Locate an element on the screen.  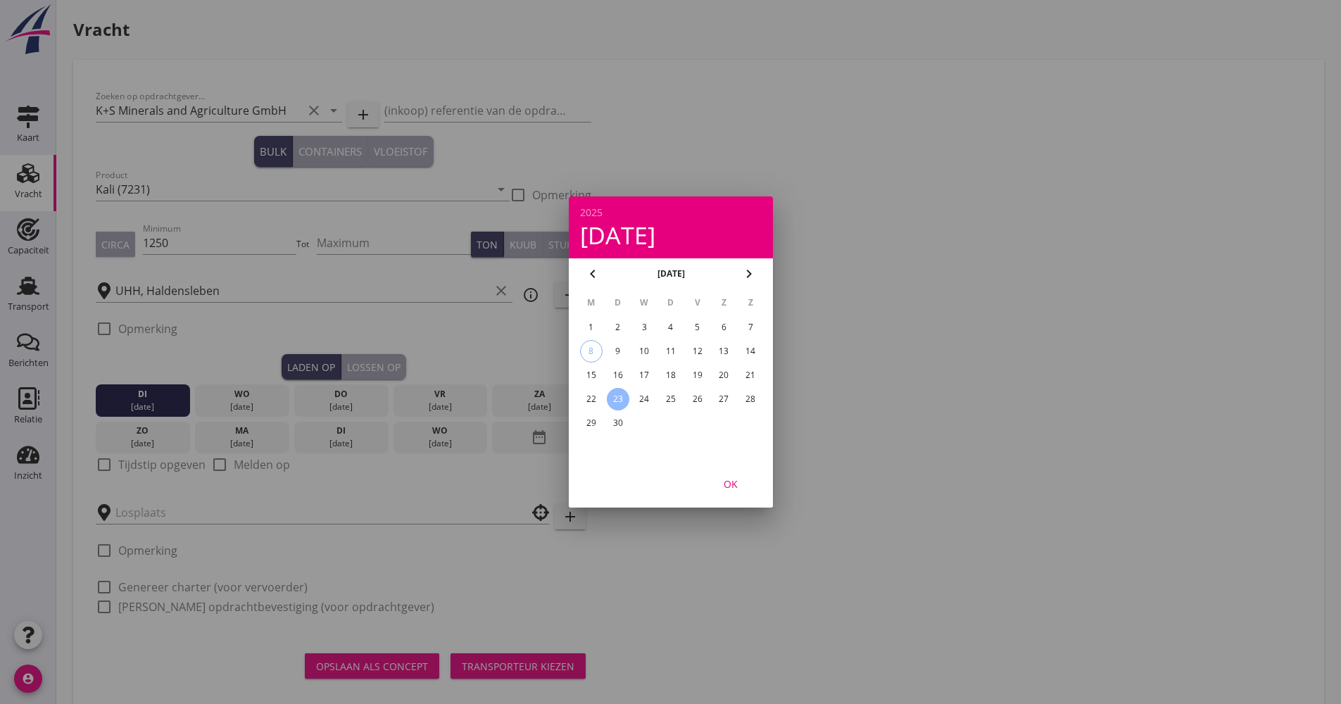
div: 25 is located at coordinates (670, 399).